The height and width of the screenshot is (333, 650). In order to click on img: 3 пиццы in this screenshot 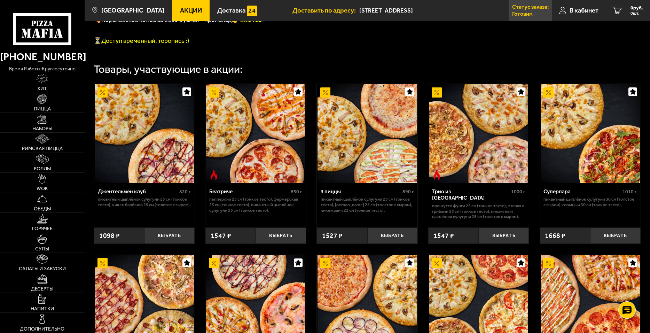, I will do `click(367, 133)`.